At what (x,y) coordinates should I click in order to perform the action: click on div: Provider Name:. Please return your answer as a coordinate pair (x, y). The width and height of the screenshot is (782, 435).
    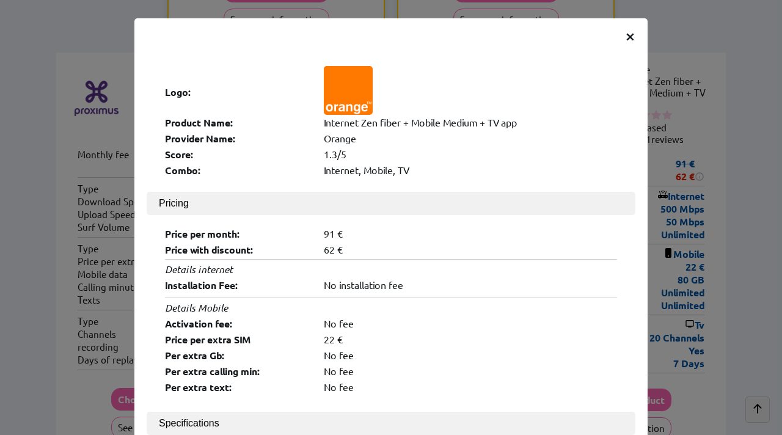
    Looking at the image, I should click on (238, 138).